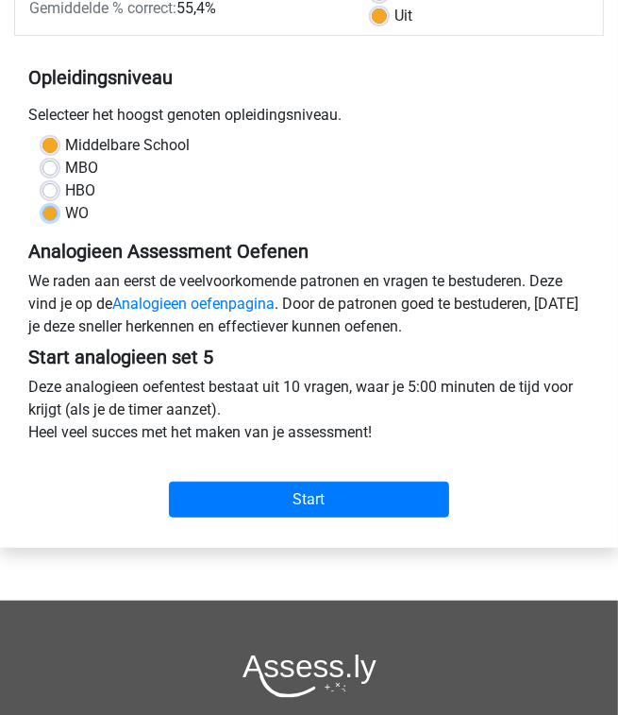 The image size is (618, 715). Describe the element at coordinates (81, 168) in the screenshot. I see `label: MBO` at that location.